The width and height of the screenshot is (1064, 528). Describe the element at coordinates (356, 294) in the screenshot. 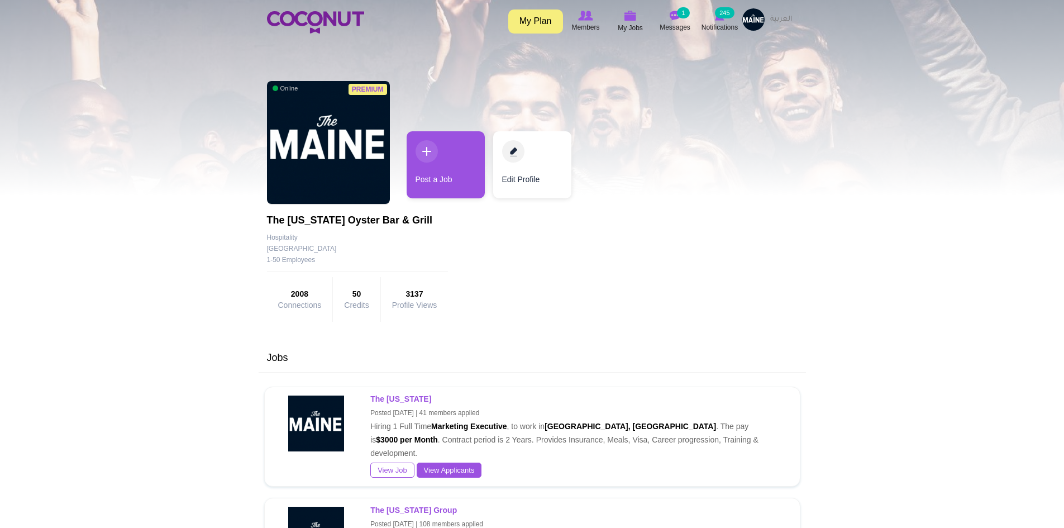

I see `strong: 50` at that location.